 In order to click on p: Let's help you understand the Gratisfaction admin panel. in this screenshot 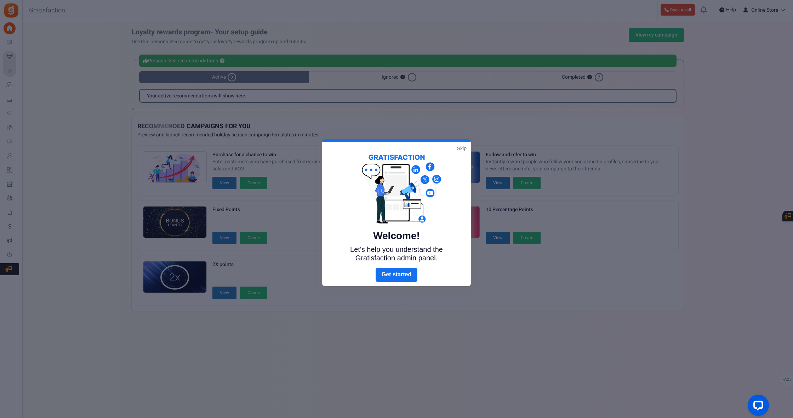, I will do `click(397, 254)`.